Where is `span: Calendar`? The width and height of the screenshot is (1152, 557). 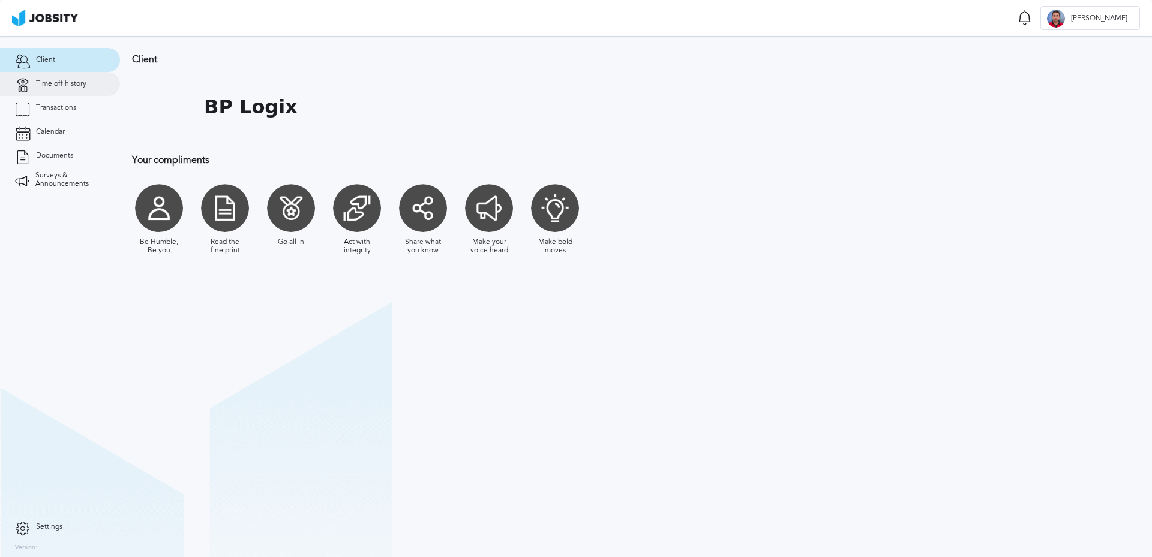 span: Calendar is located at coordinates (50, 132).